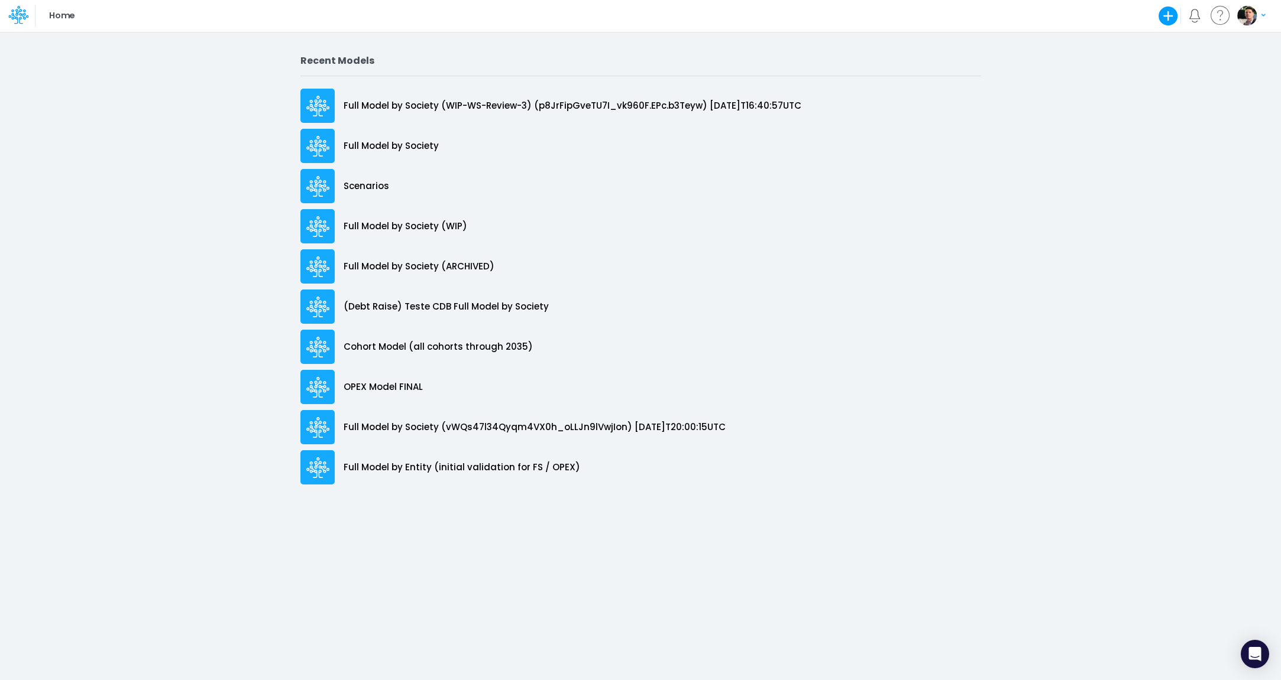 The width and height of the screenshot is (1281, 680). I want to click on p: Cohort Model (all cohorts through 2035), so click(438, 347).